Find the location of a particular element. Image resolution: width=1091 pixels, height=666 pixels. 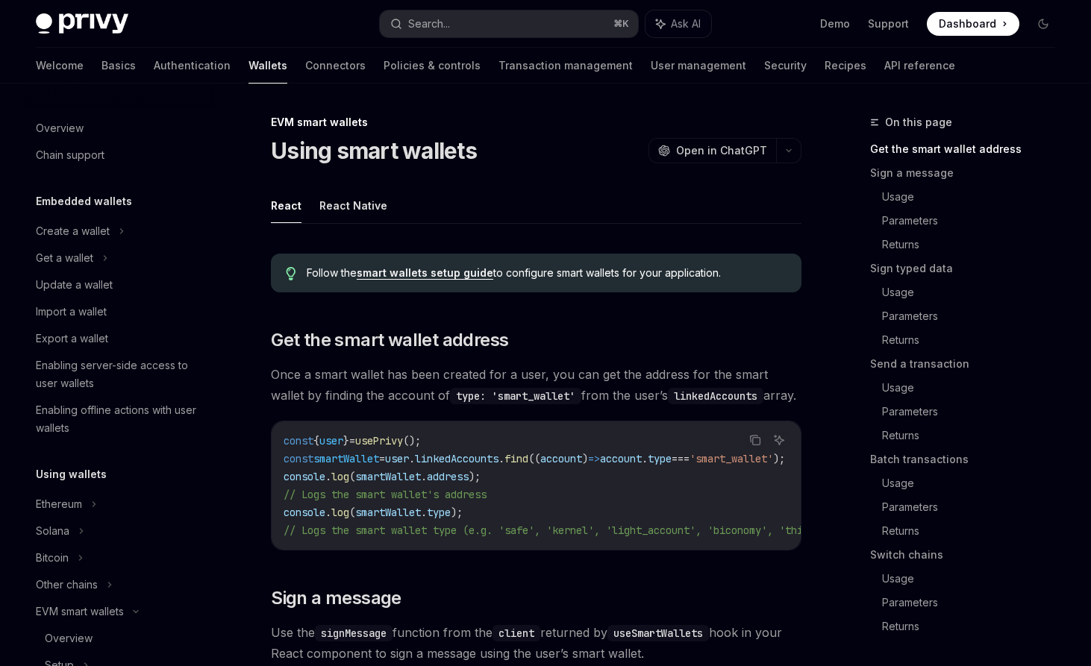

a: Transaction management is located at coordinates (566, 66).